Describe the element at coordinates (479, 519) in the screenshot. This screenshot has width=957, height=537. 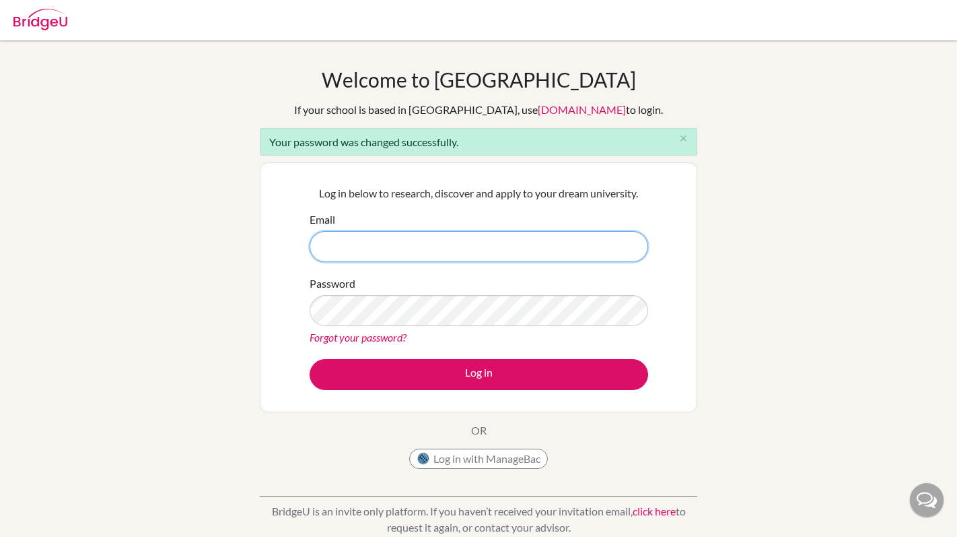
I see `p: BridgeU is an invite only platform. If you haven’t received your invitation email, to request it ...` at that location.